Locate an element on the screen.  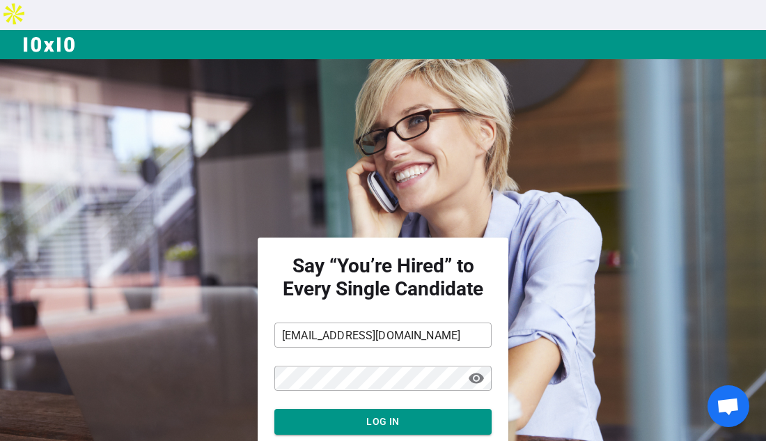
div: Open chat is located at coordinates (729, 406).